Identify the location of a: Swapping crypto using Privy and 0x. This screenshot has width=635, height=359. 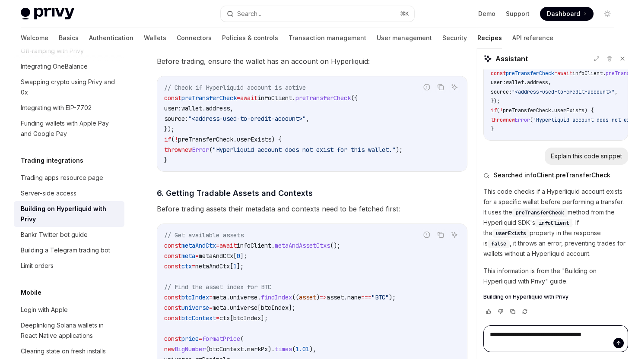
(69, 87).